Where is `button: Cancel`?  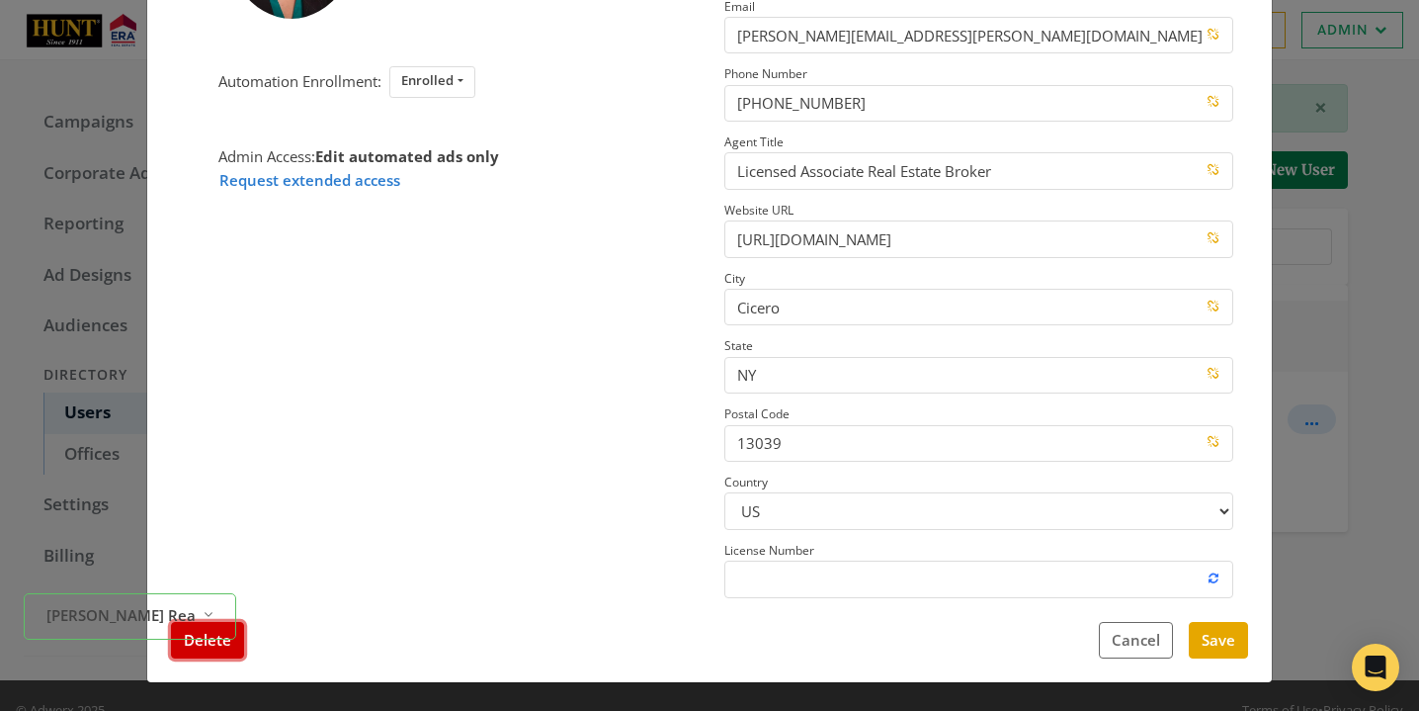
button: Cancel is located at coordinates (1136, 640).